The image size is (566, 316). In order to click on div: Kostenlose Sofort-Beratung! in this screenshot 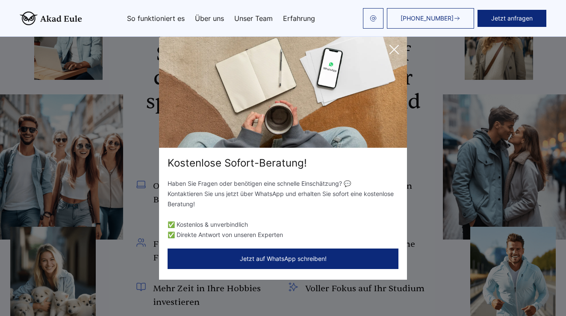, I will do `click(283, 163)`.